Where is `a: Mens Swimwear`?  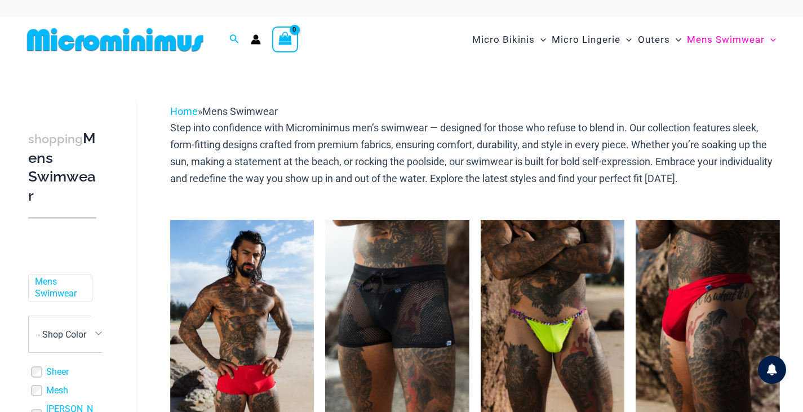
a: Mens Swimwear is located at coordinates (59, 288).